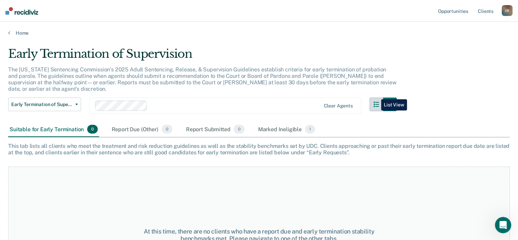 The image size is (518, 240). Describe the element at coordinates (507, 11) in the screenshot. I see `button: JR` at that location.